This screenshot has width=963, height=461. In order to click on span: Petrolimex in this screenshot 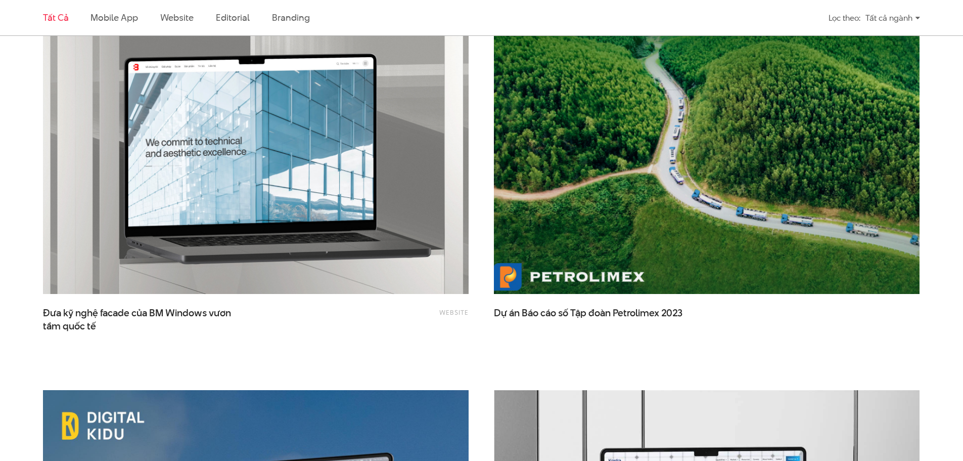, I will do `click(636, 312)`.